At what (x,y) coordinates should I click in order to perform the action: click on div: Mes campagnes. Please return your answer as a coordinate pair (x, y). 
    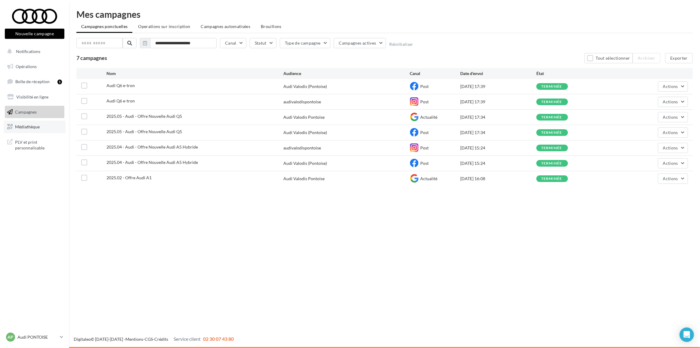
    Looking at the image, I should click on (385, 14).